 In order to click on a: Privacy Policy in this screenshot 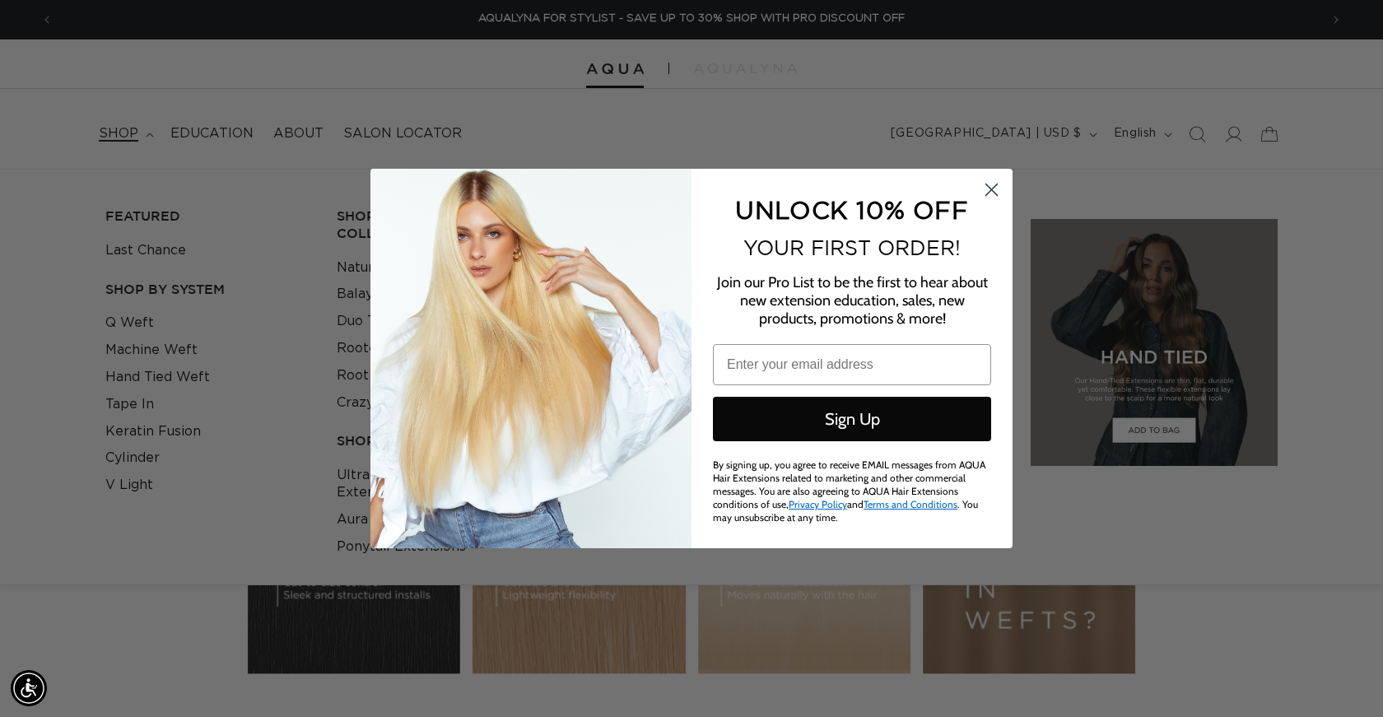, I will do `click(818, 504)`.